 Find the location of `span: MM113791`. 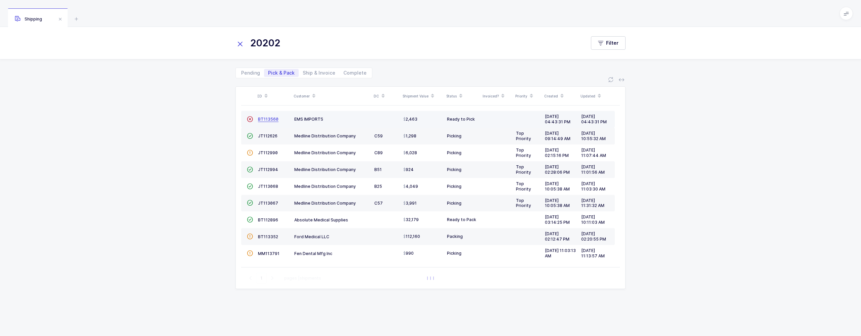

span: MM113791 is located at coordinates (269, 254).